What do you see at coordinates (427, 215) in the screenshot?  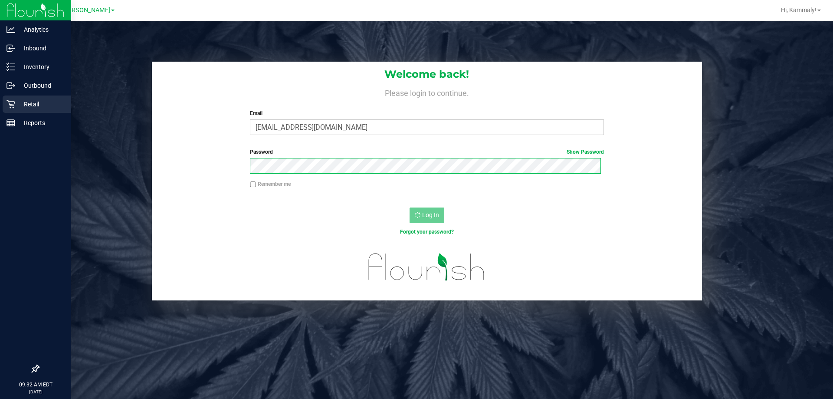 I see `button: Log In` at bounding box center [427, 215].